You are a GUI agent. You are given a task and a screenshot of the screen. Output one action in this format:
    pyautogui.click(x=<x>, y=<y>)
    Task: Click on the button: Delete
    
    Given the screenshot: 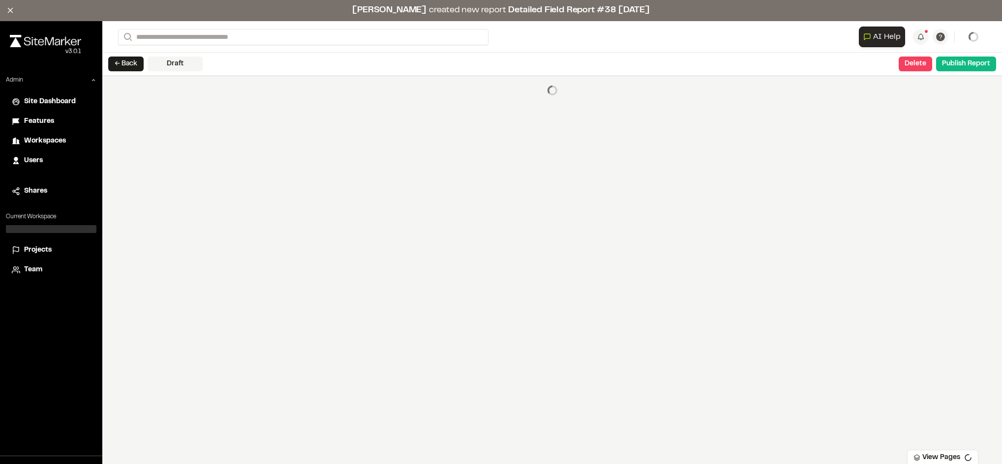 What is the action you would take?
    pyautogui.click(x=915, y=64)
    